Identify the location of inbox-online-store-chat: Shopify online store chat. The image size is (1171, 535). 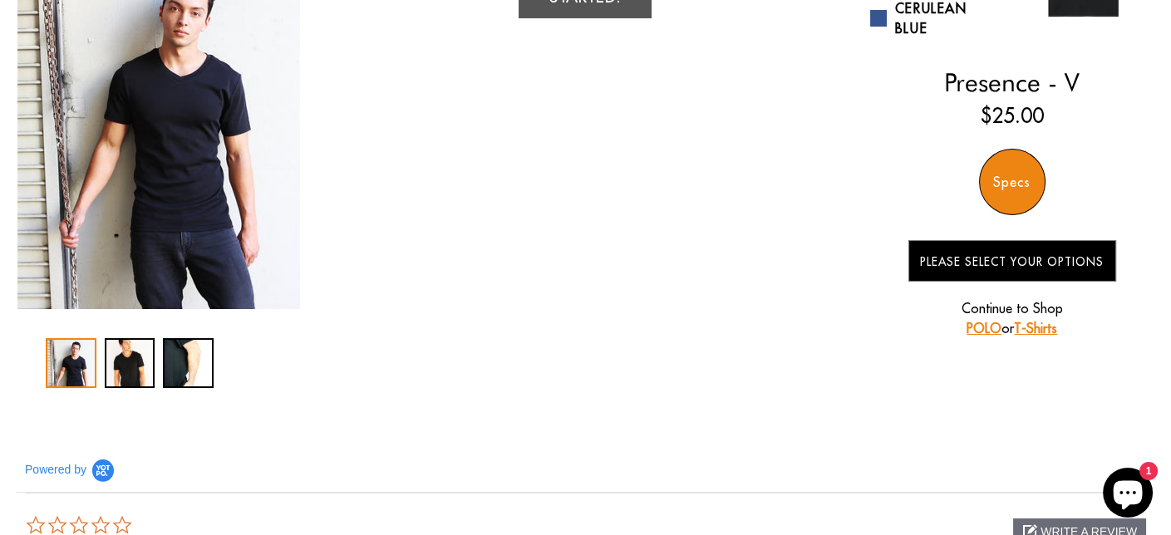
(1128, 495).